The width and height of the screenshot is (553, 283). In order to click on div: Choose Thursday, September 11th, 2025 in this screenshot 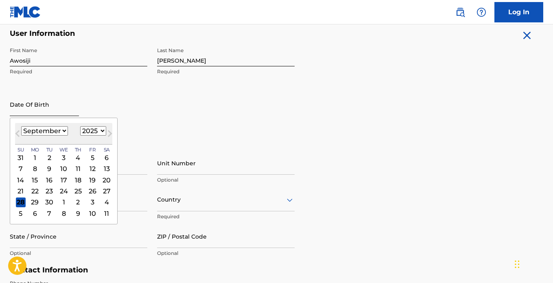, I will do `click(78, 169)`.